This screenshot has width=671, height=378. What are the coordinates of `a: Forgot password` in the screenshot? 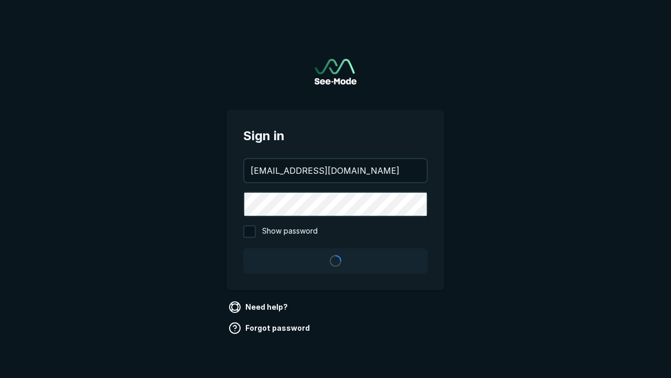 It's located at (270, 328).